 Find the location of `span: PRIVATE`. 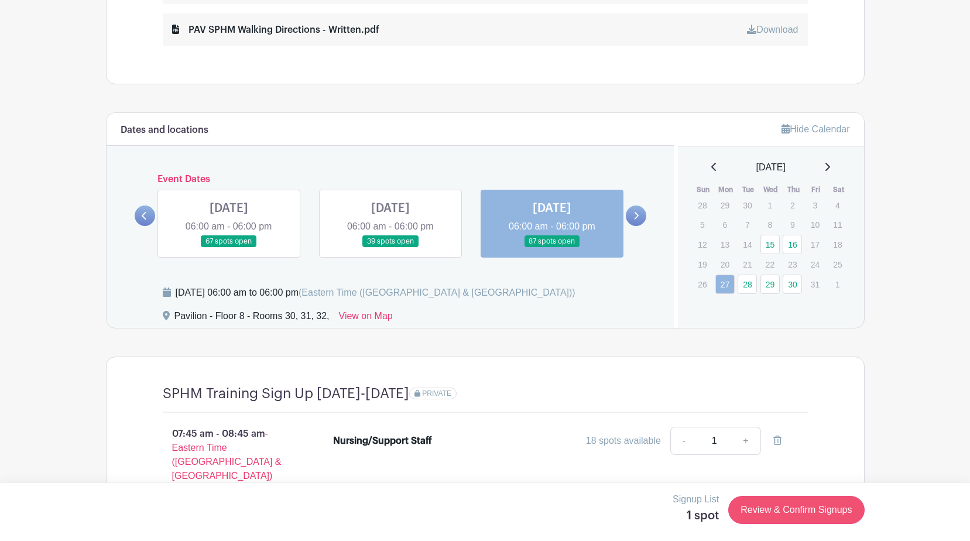

span: PRIVATE is located at coordinates (437, 393).